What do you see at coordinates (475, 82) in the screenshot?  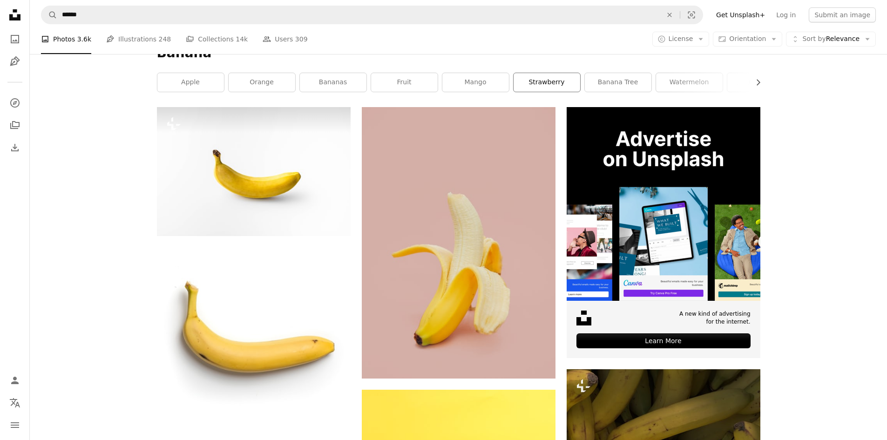 I see `a: mango` at bounding box center [475, 82].